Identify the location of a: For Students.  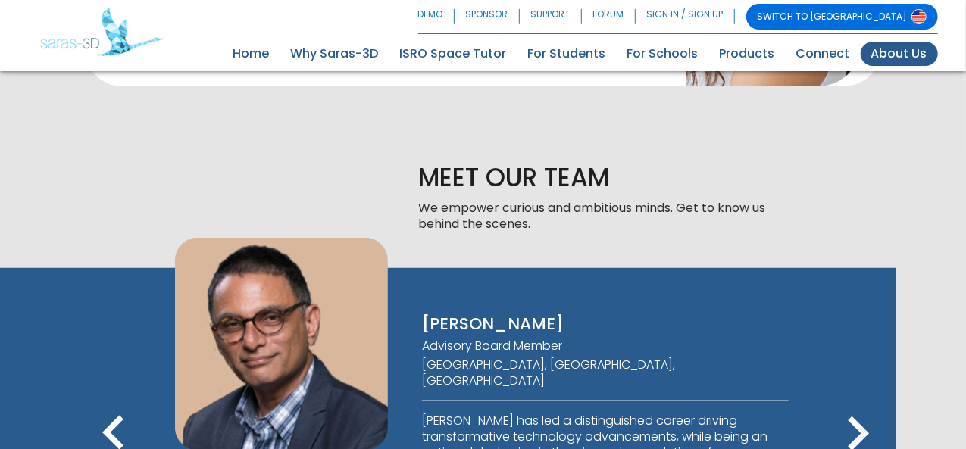
(567, 54).